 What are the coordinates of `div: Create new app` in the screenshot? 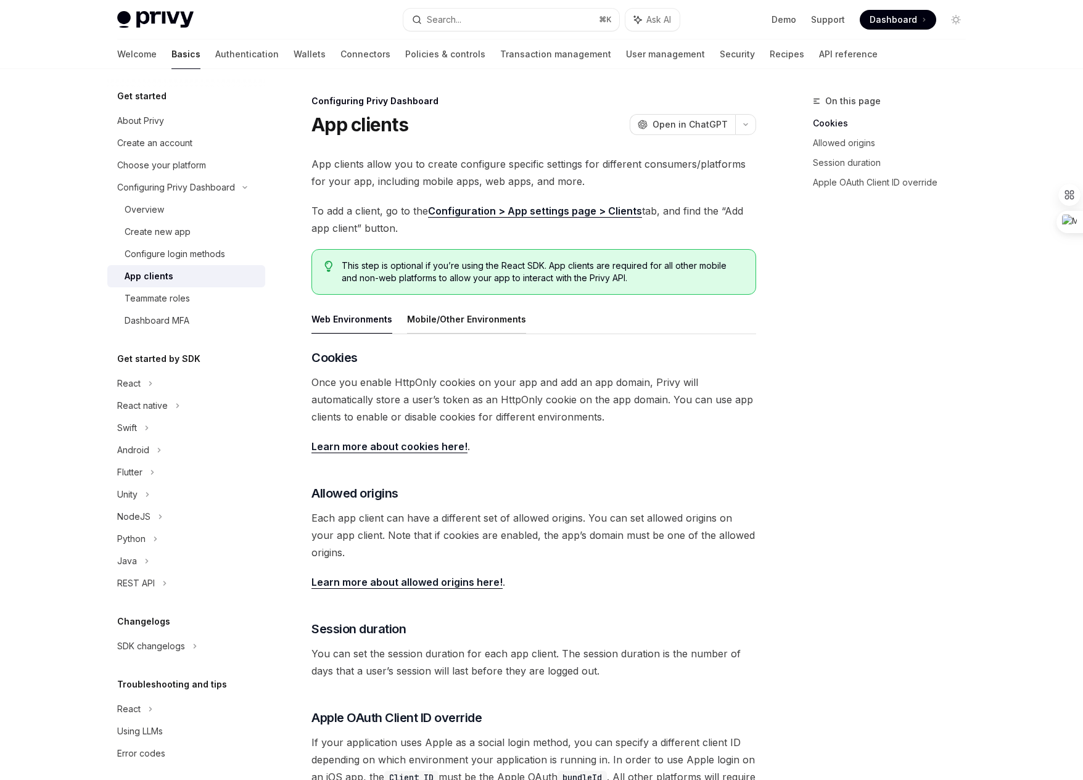 It's located at (157, 232).